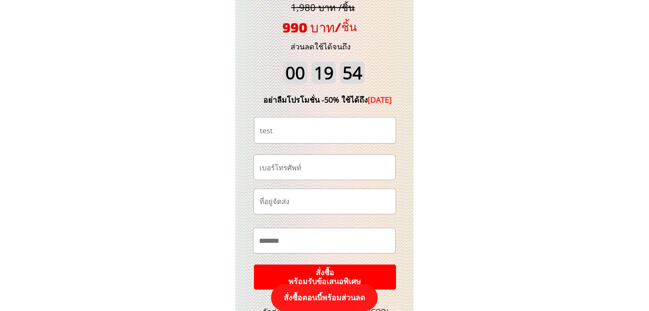 The width and height of the screenshot is (649, 311). I want to click on span: 990 บาท, so click(308, 27).